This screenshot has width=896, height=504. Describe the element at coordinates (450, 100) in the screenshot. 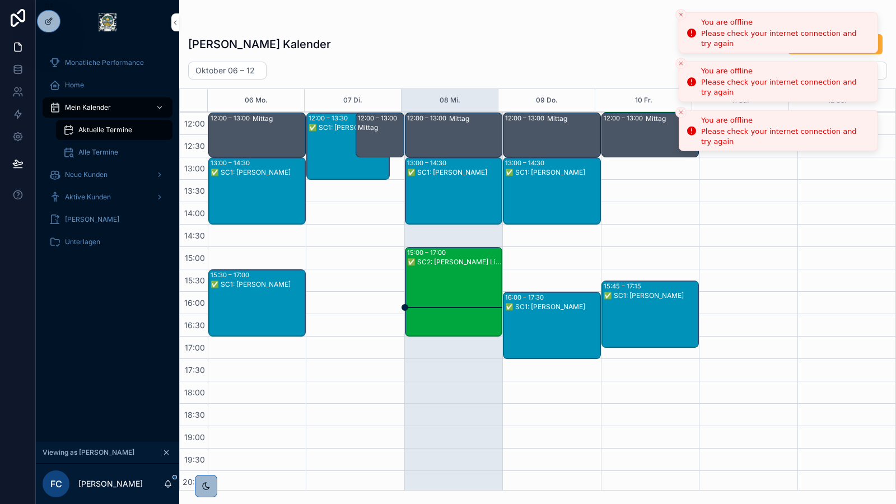

I see `button: 08 Mi.` at that location.